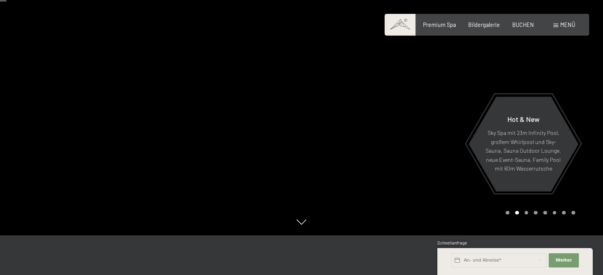 The height and width of the screenshot is (275, 603). What do you see at coordinates (439, 25) in the screenshot?
I see `span: Premium Spa` at bounding box center [439, 25].